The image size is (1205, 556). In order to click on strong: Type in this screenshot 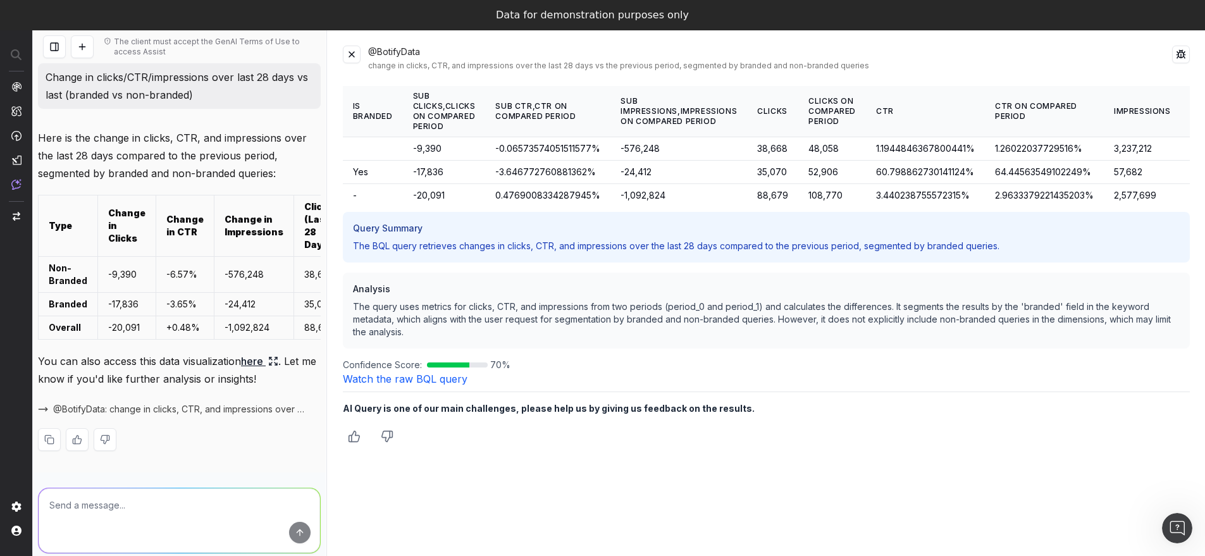, I will do `click(60, 225)`.